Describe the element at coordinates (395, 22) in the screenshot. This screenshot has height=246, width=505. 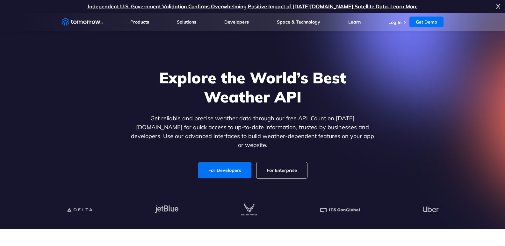
I see `a: Log In` at that location.